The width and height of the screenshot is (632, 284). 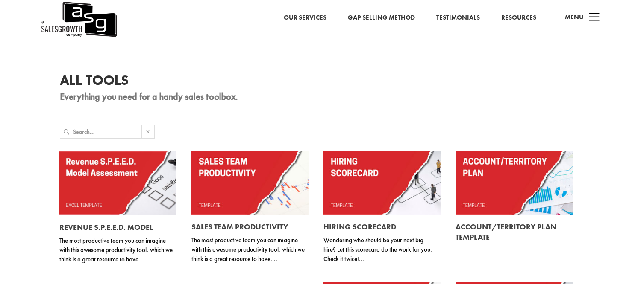 What do you see at coordinates (574, 17) in the screenshot?
I see `span: Menu` at bounding box center [574, 17].